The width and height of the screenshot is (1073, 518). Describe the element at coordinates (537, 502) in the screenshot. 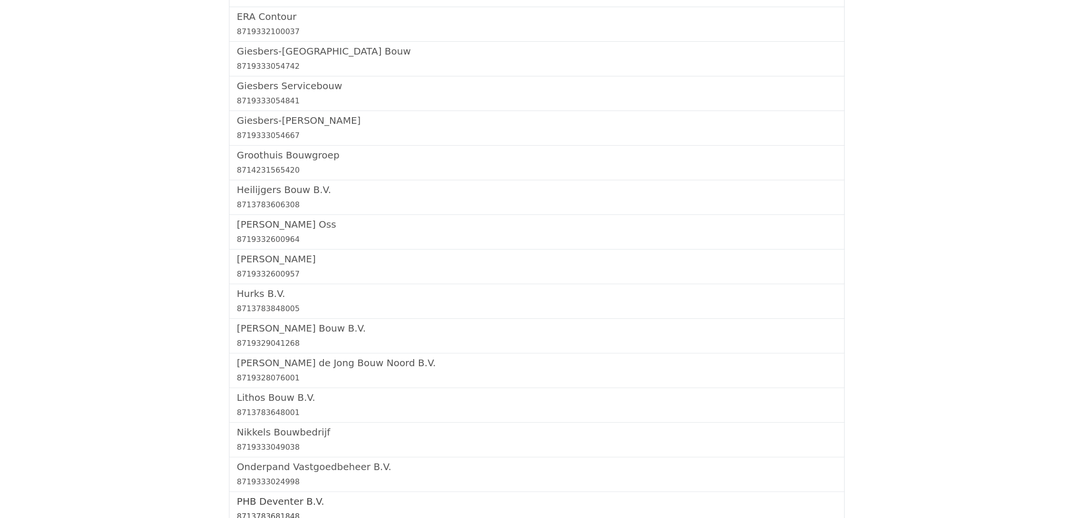

I see `h5: PHB Deventer B.V.` at that location.